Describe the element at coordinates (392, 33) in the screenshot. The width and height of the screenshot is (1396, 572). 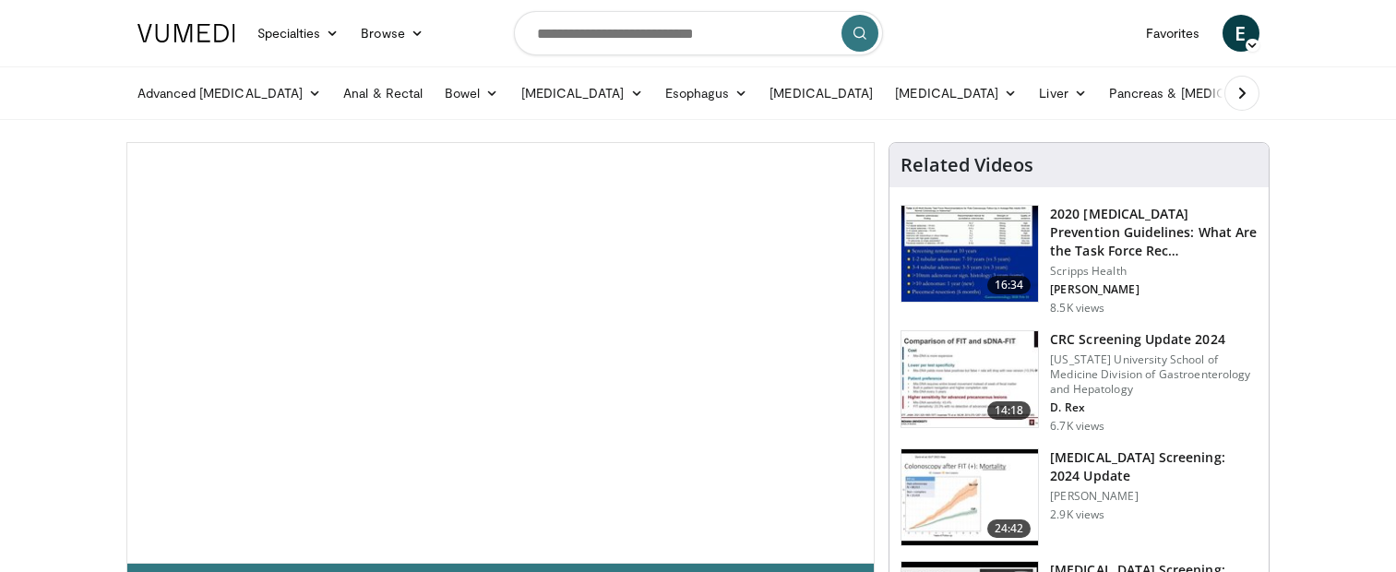
I see `a: Browse` at that location.